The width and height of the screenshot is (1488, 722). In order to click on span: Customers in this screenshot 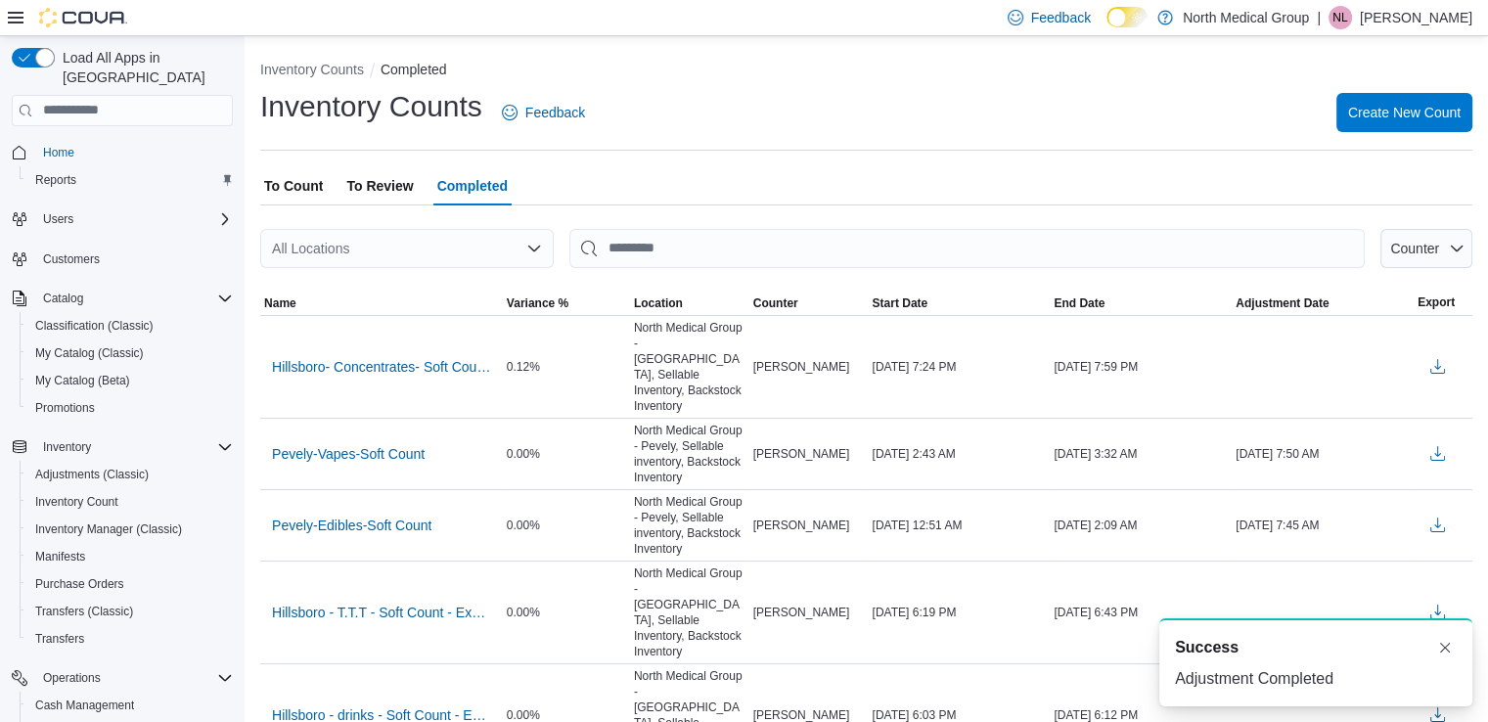, I will do `click(71, 259)`.